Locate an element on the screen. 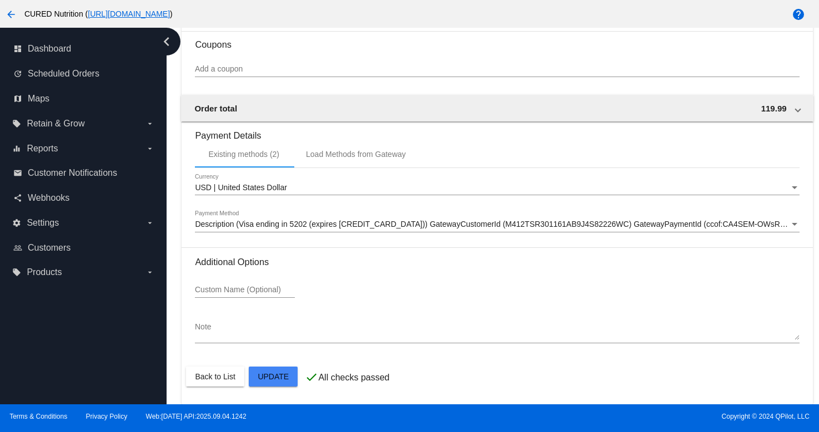  i: equalizer is located at coordinates (17, 149).